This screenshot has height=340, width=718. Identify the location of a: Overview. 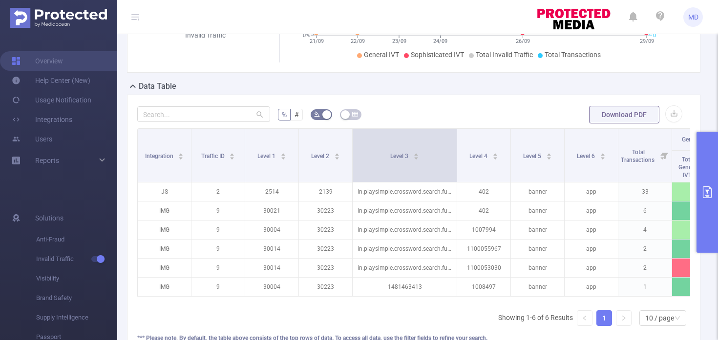
(37, 61).